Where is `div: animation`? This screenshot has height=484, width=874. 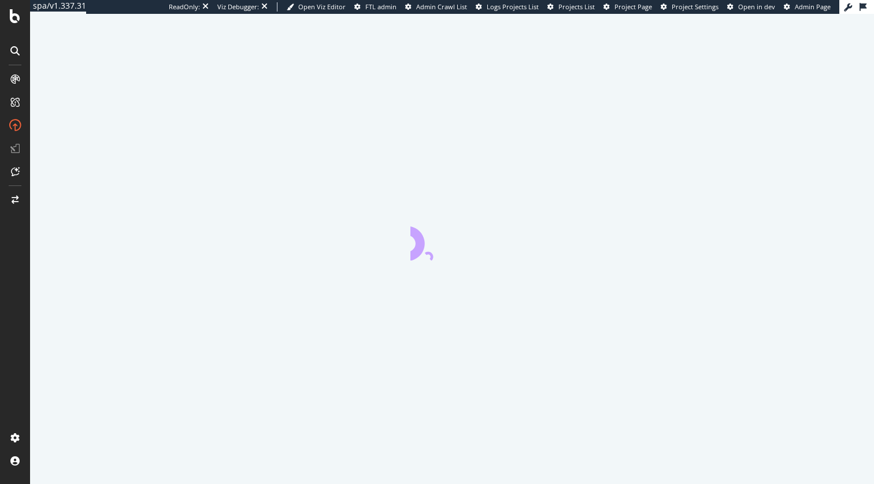
div: animation is located at coordinates (452, 240).